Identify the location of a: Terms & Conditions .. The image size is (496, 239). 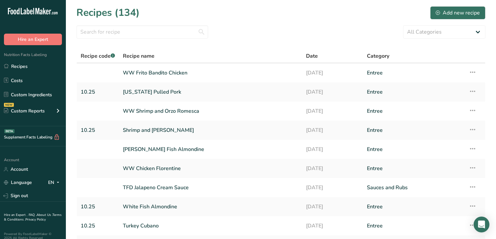
(33, 217).